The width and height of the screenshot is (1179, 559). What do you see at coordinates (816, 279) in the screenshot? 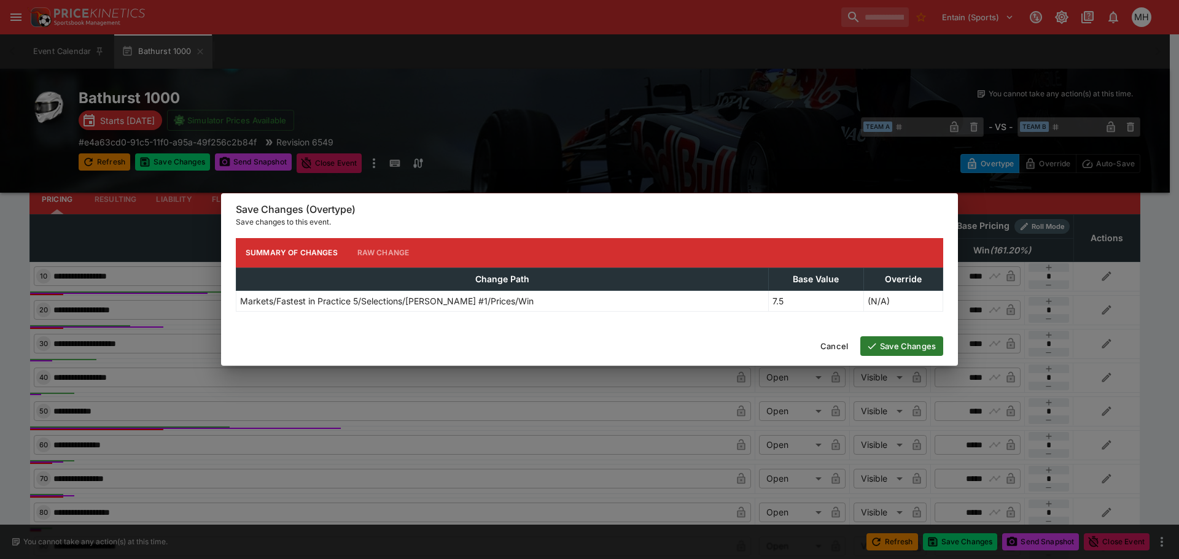
I see `th: Base Value` at bounding box center [816, 279].